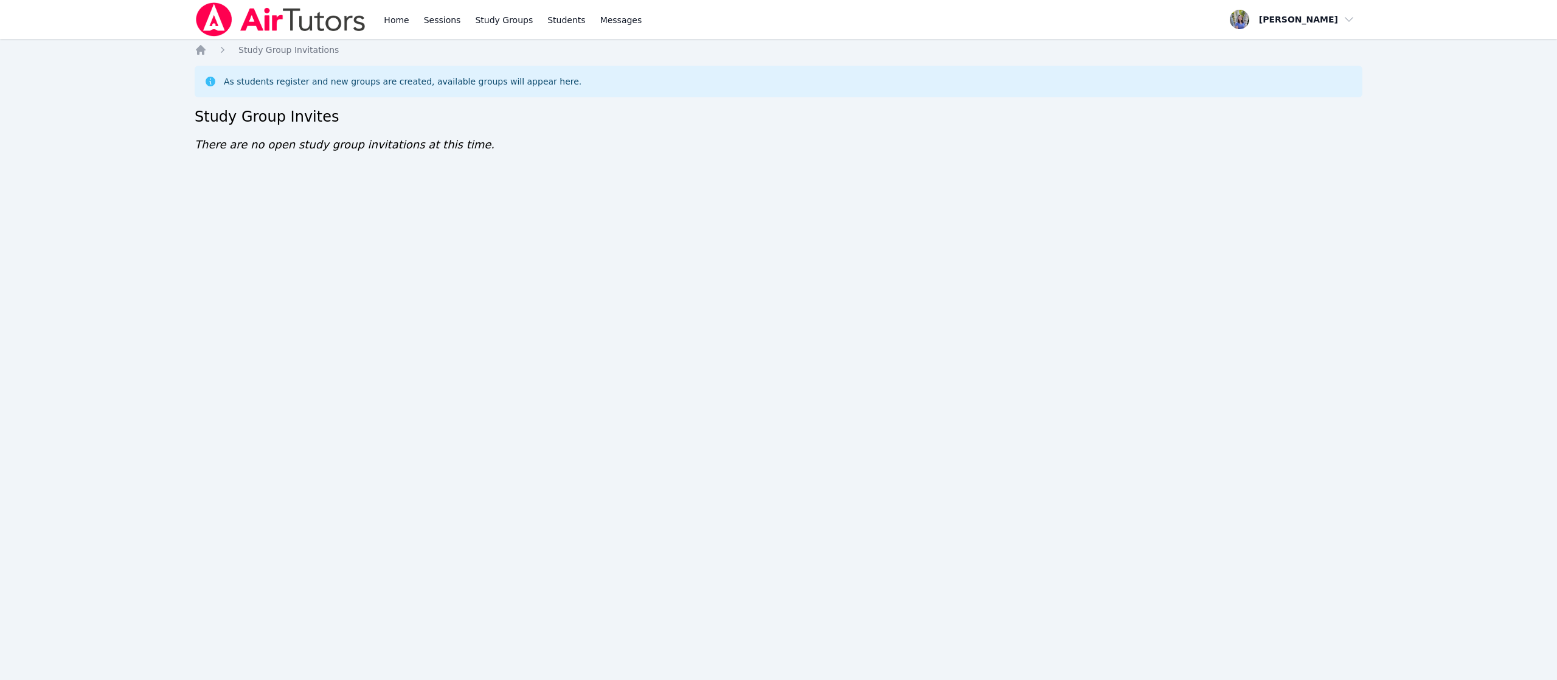 Image resolution: width=1557 pixels, height=680 pixels. I want to click on nav: Breadcrumb, so click(779, 50).